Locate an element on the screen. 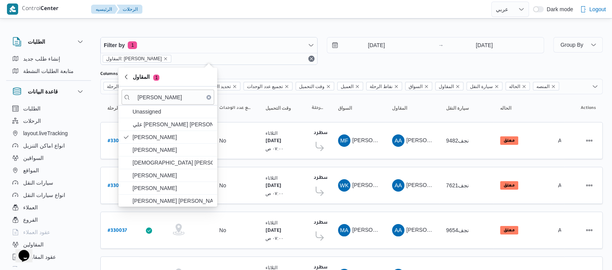 This screenshot has height=270, width=612. button: متابعة الطلبات النشطة is located at coordinates (49, 71).